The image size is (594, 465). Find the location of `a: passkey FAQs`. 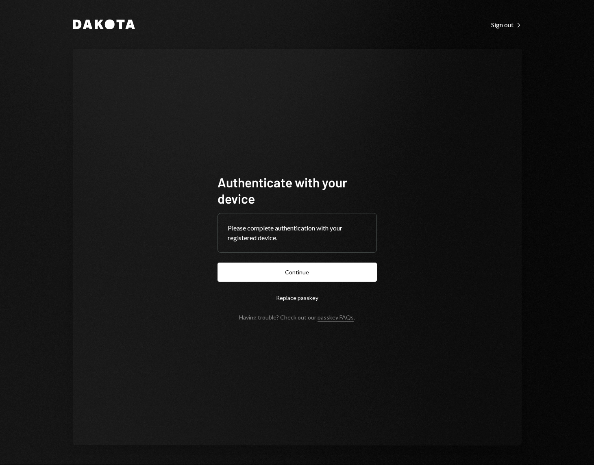

a: passkey FAQs is located at coordinates (335, 317).